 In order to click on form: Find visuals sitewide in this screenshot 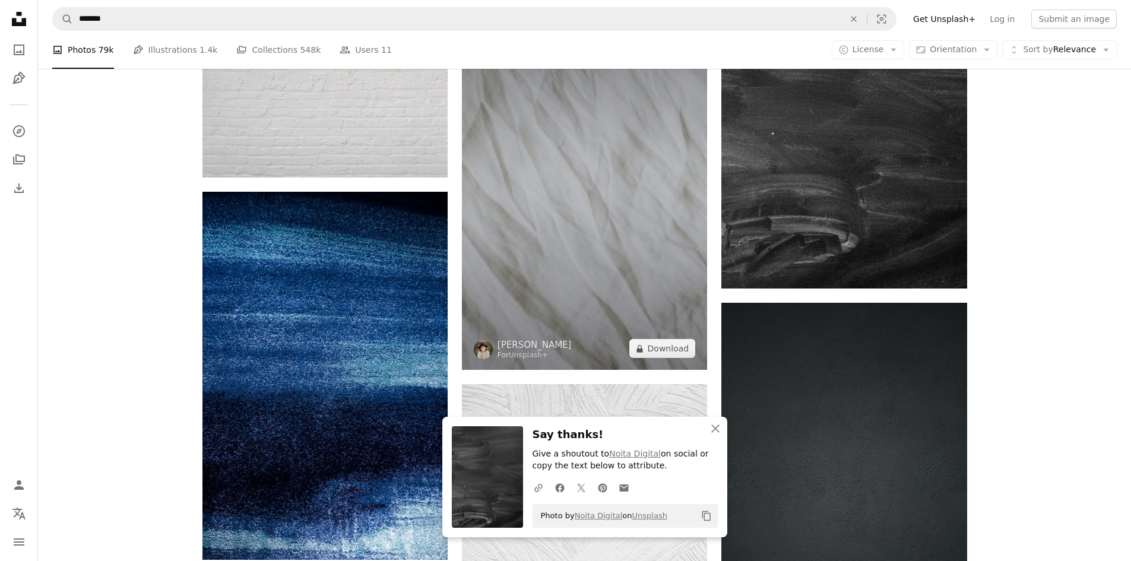, I will do `click(474, 19)`.